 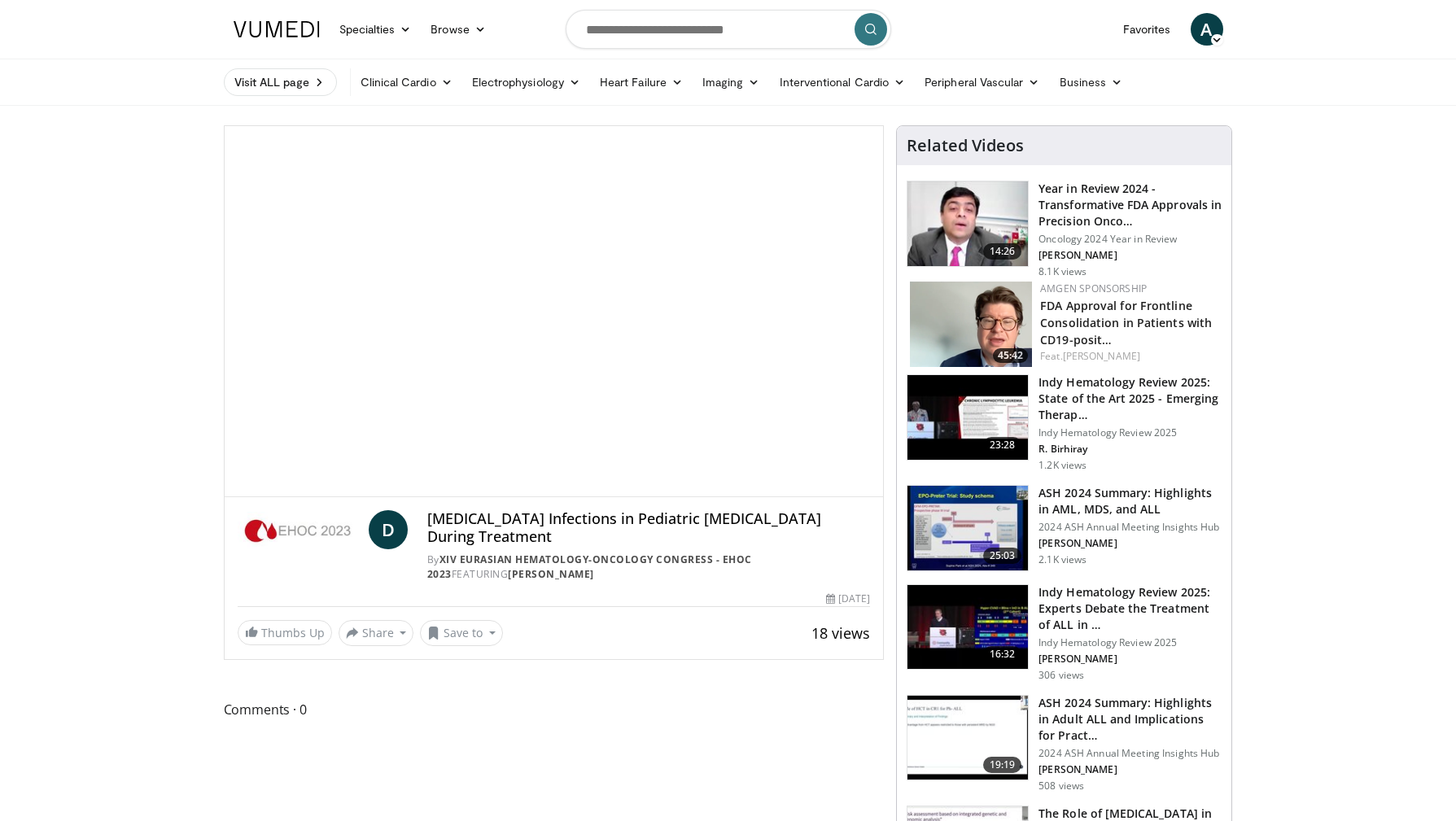 What do you see at coordinates (1126, 323) in the screenshot?
I see `a: FDA Approval for Frontline Consolidation in Patients with CD19-posit…` at bounding box center [1126, 323].